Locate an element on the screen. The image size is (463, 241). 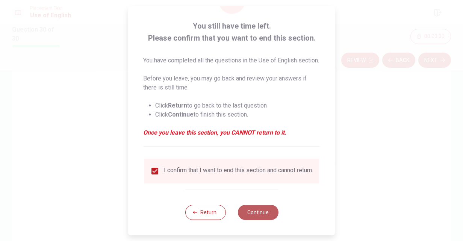
p: Before you leave, you may go back and review your answers if there is still time. is located at coordinates (232, 83).